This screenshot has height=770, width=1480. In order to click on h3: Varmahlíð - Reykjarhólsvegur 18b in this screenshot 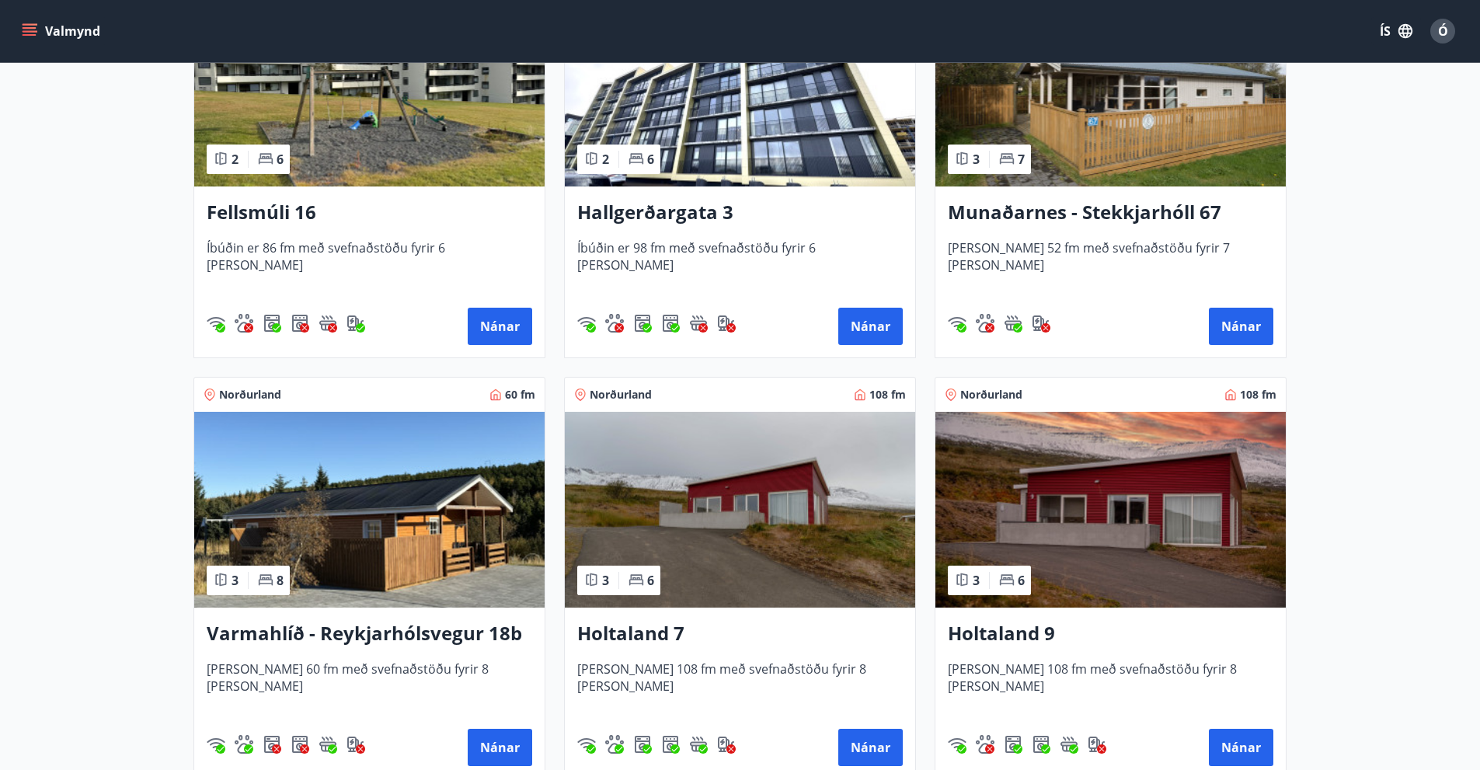, I will do `click(369, 634)`.